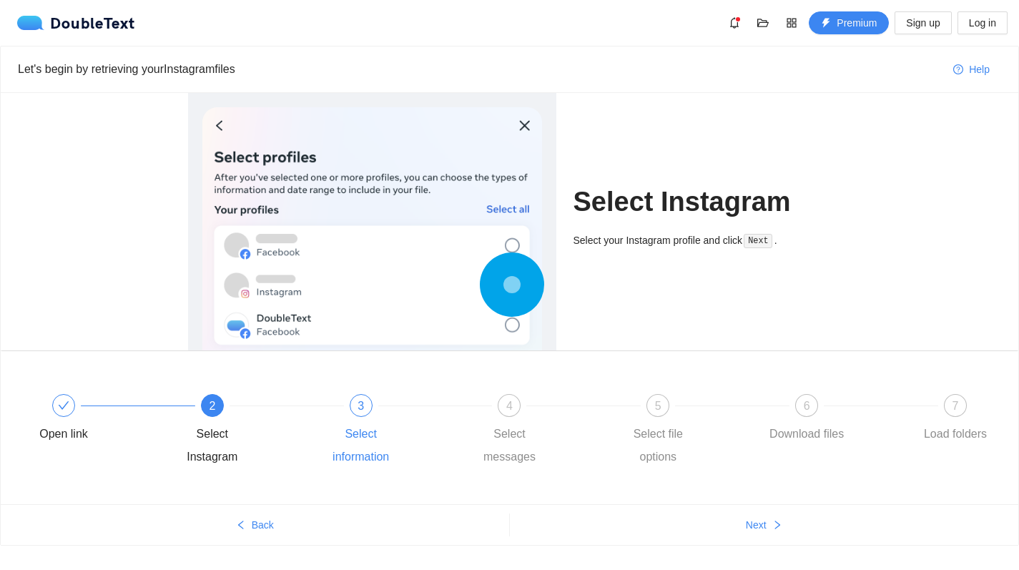  Describe the element at coordinates (758, 241) in the screenshot. I see `code: Next` at that location.